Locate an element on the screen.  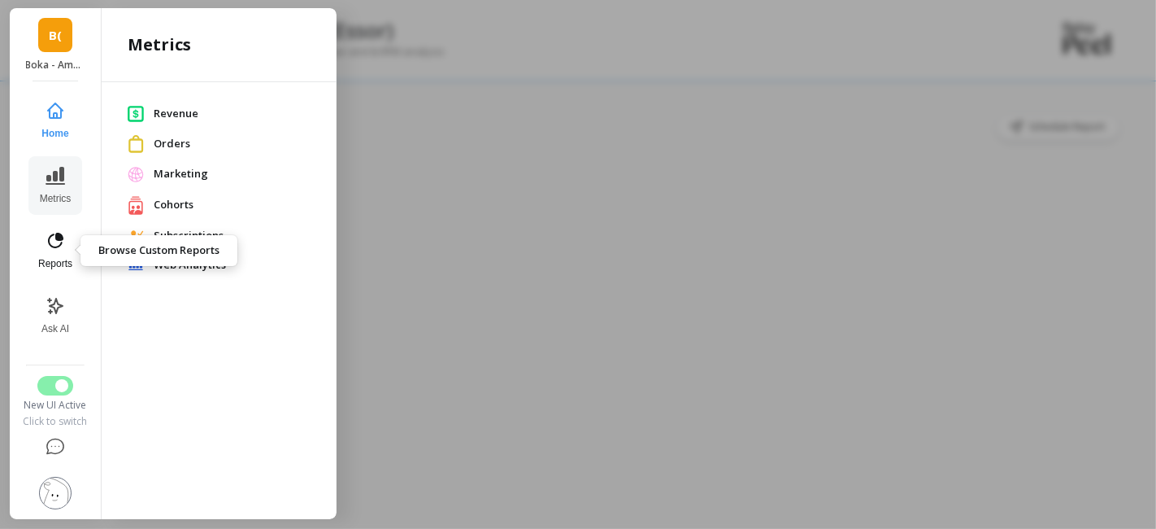
span: B( is located at coordinates (55, 35).